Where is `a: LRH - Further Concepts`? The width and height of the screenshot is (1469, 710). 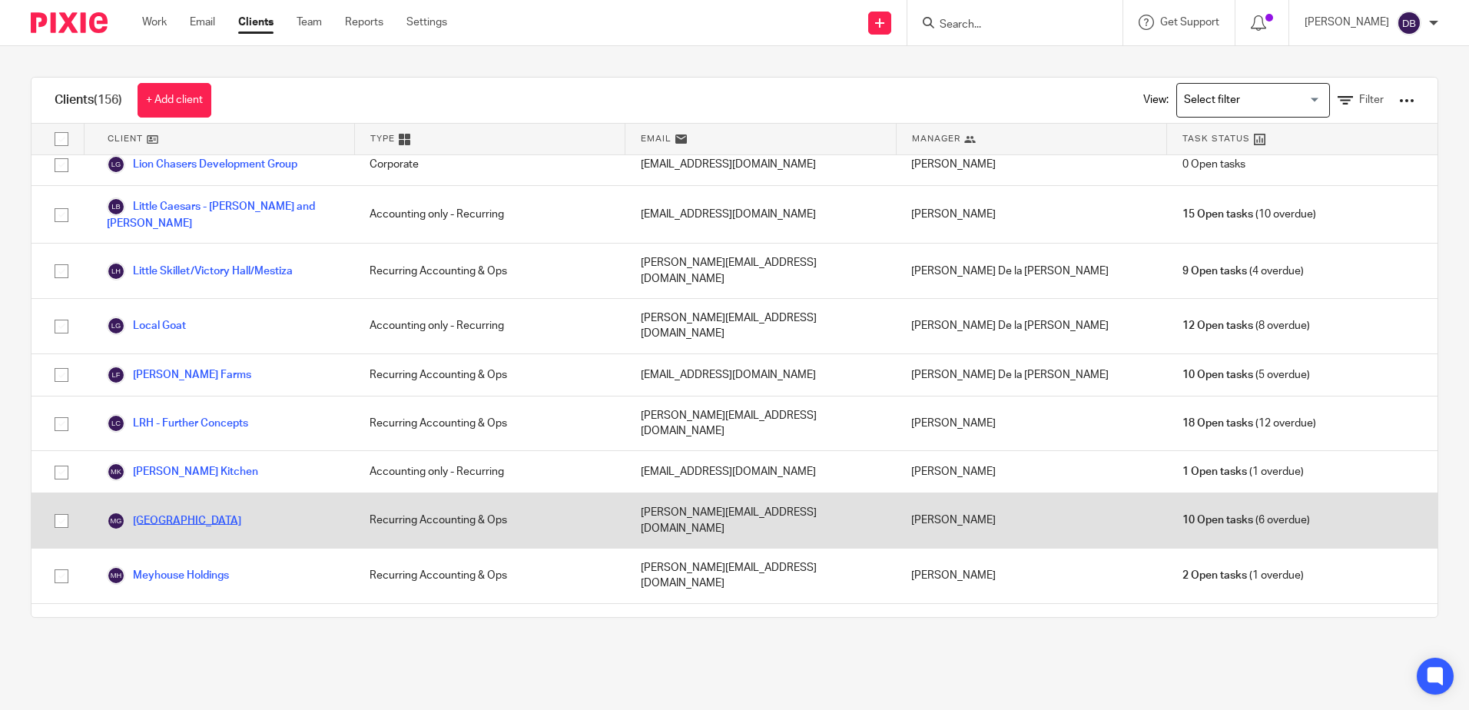
a: LRH - Further Concepts is located at coordinates (177, 423).